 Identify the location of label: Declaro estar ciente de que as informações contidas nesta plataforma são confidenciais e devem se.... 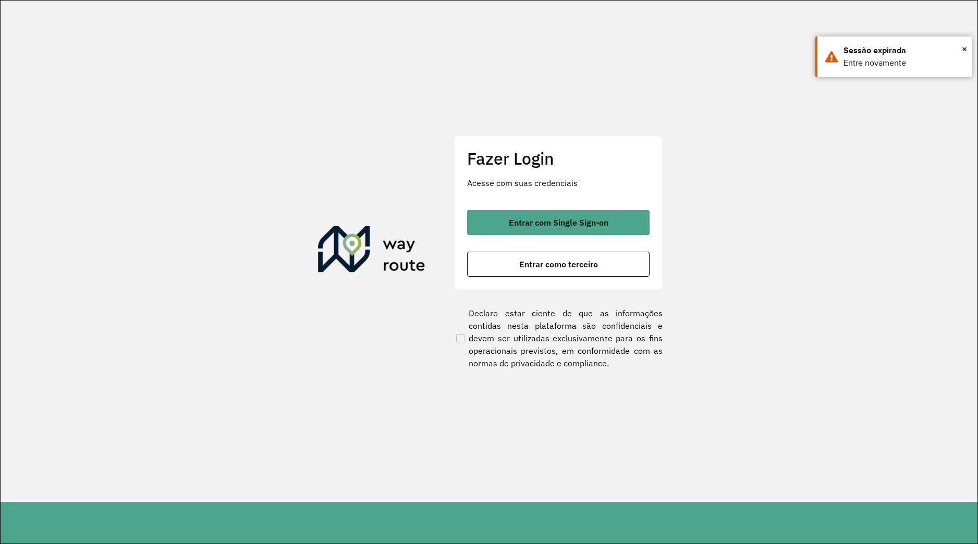
(558, 338).